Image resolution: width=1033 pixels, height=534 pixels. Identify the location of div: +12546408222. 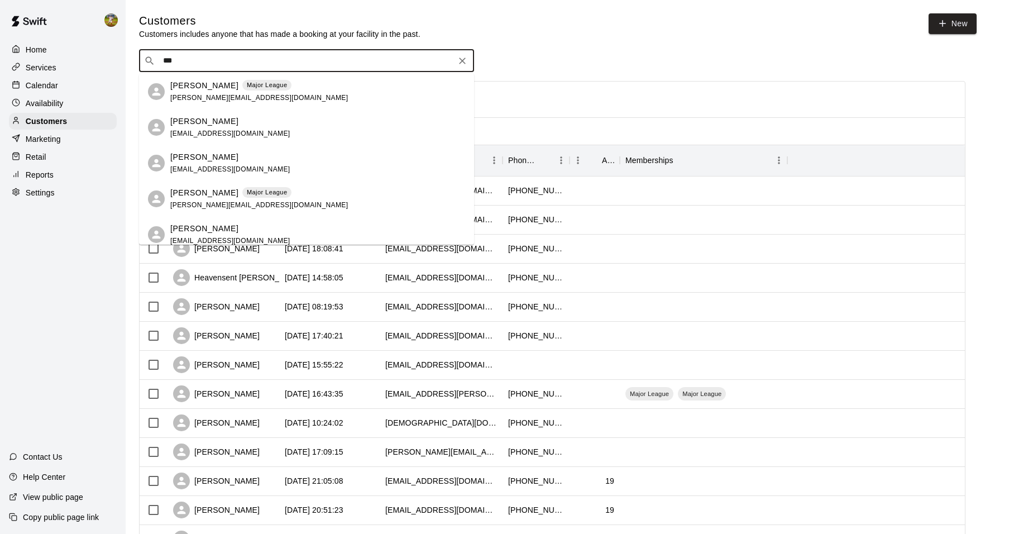
(536, 190).